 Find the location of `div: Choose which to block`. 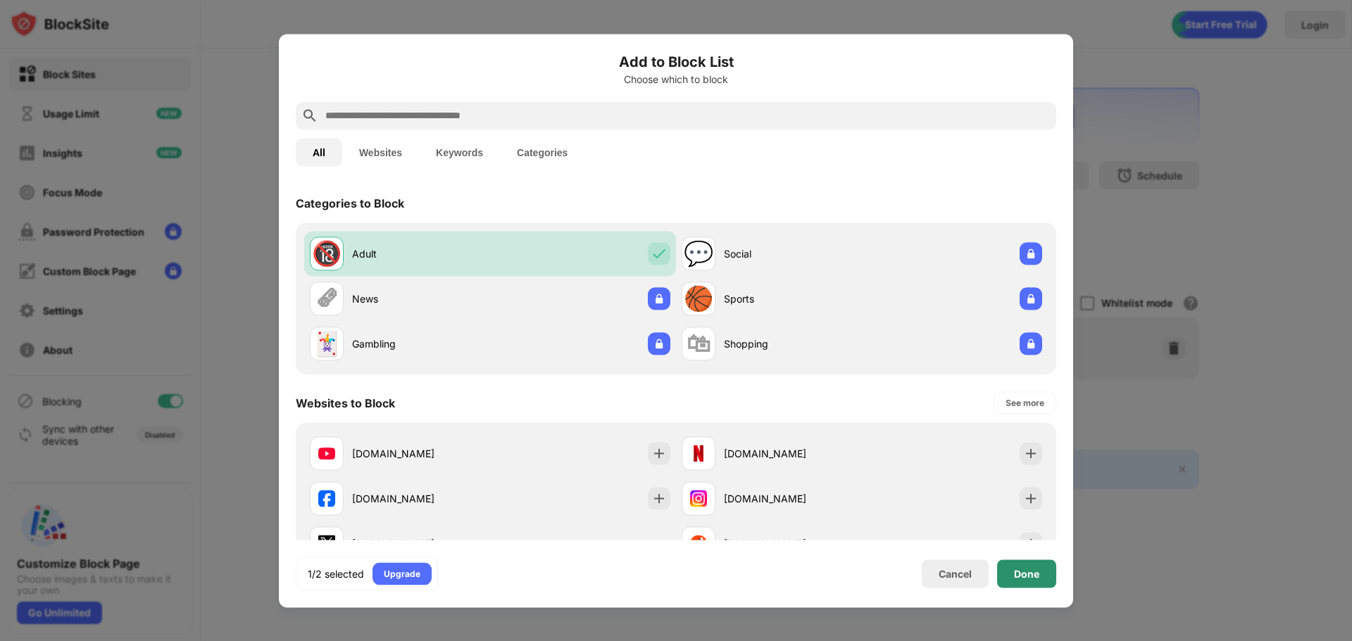

div: Choose which to block is located at coordinates (676, 79).